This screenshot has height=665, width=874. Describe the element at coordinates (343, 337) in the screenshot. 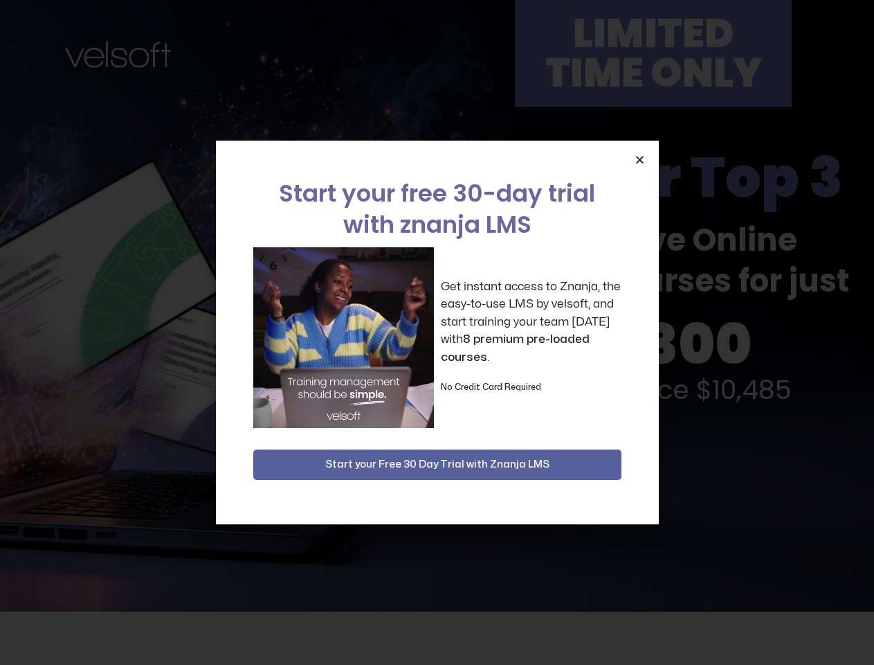

I see `img: a woman sitting at her laptop dancing` at that location.